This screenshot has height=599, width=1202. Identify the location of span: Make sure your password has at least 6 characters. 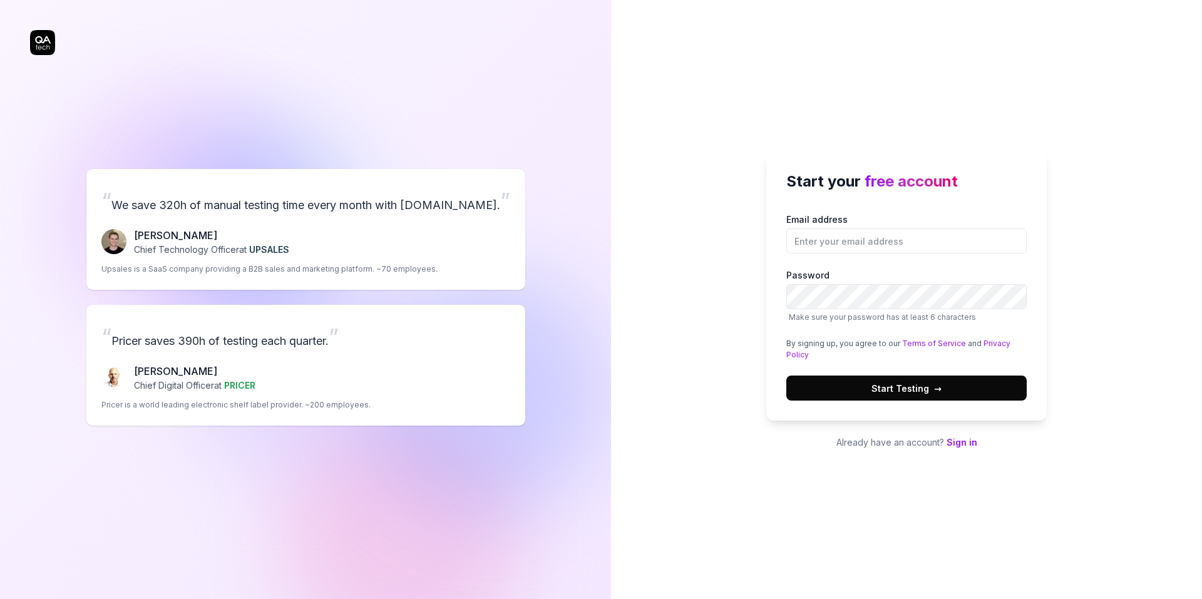
(882, 317).